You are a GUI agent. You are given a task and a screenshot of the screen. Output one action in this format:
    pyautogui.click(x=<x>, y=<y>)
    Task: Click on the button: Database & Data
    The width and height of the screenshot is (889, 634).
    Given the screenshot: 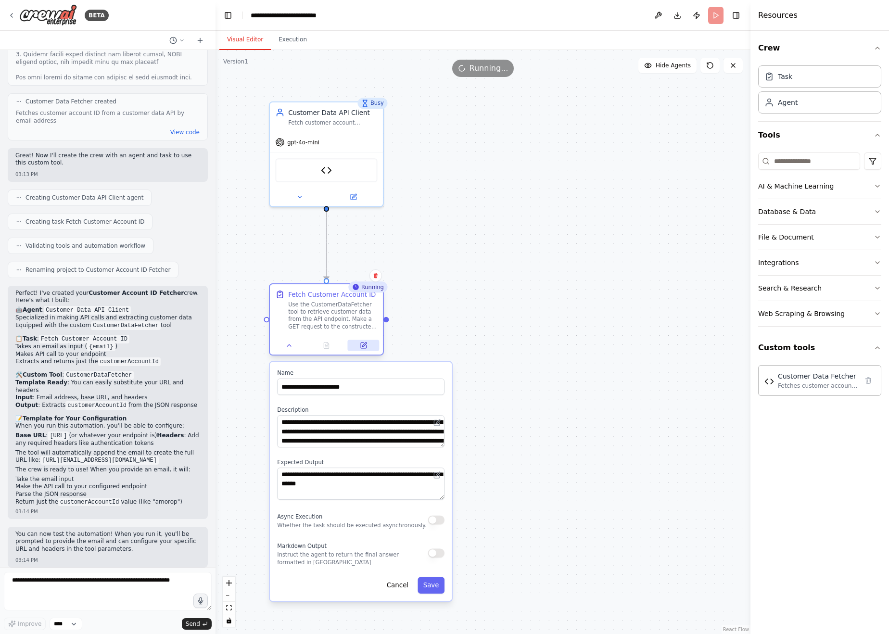 What is the action you would take?
    pyautogui.click(x=820, y=212)
    